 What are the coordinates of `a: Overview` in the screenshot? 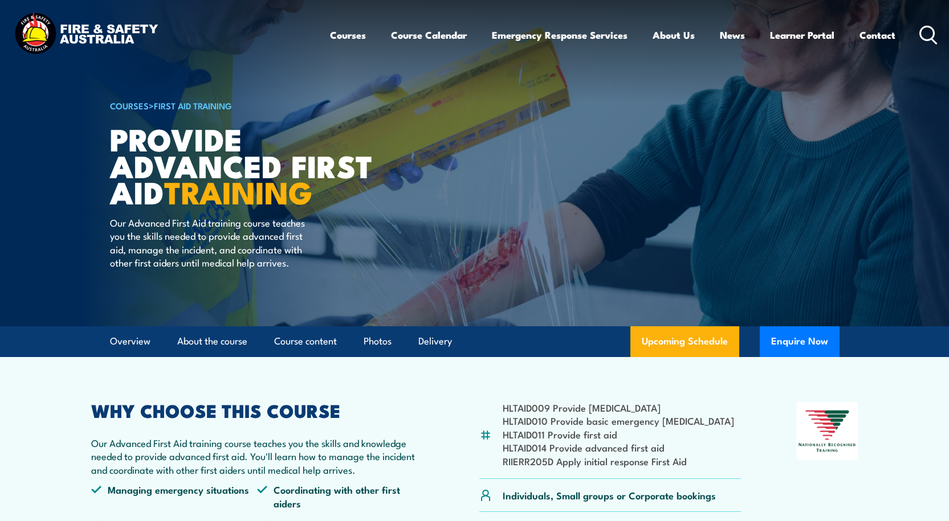 It's located at (130, 341).